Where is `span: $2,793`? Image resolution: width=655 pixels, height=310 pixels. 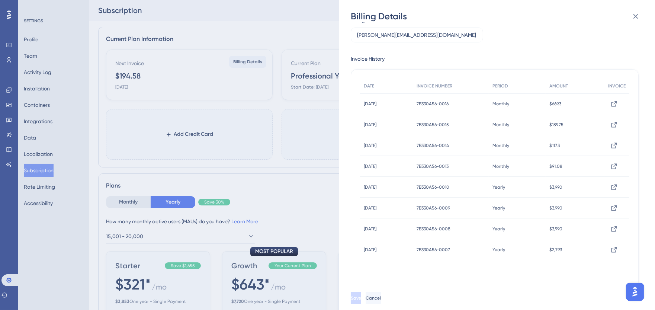 span: $2,793 is located at coordinates (556, 250).